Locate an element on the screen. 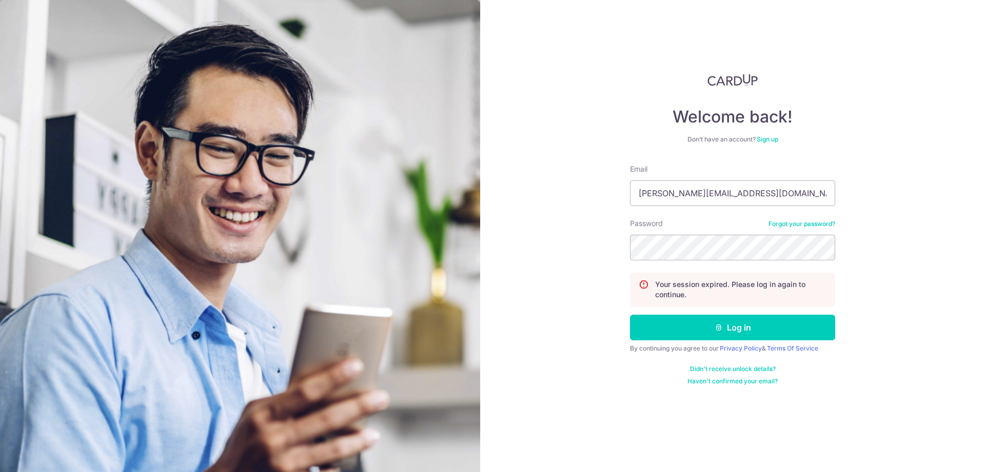 The width and height of the screenshot is (985, 472). div: By continuing you agree to our & is located at coordinates (733, 349).